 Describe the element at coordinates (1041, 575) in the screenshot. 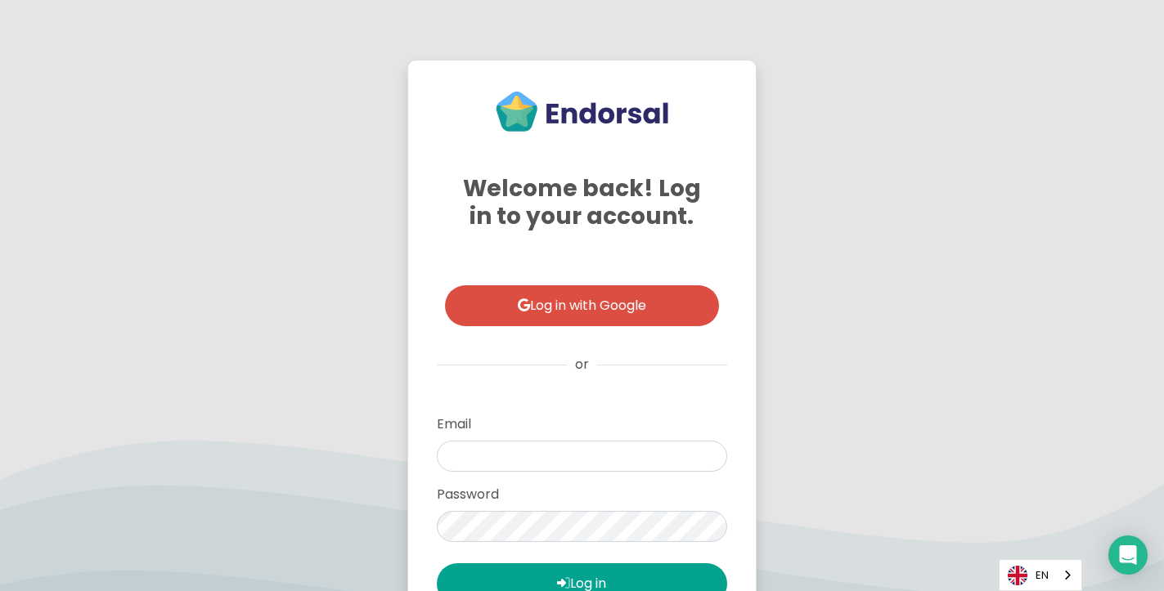

I see `aside: Language selected: English` at that location.